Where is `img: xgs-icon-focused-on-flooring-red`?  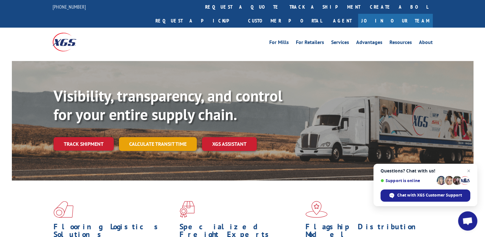
img: xgs-icon-focused-on-flooring-red is located at coordinates (187, 209).